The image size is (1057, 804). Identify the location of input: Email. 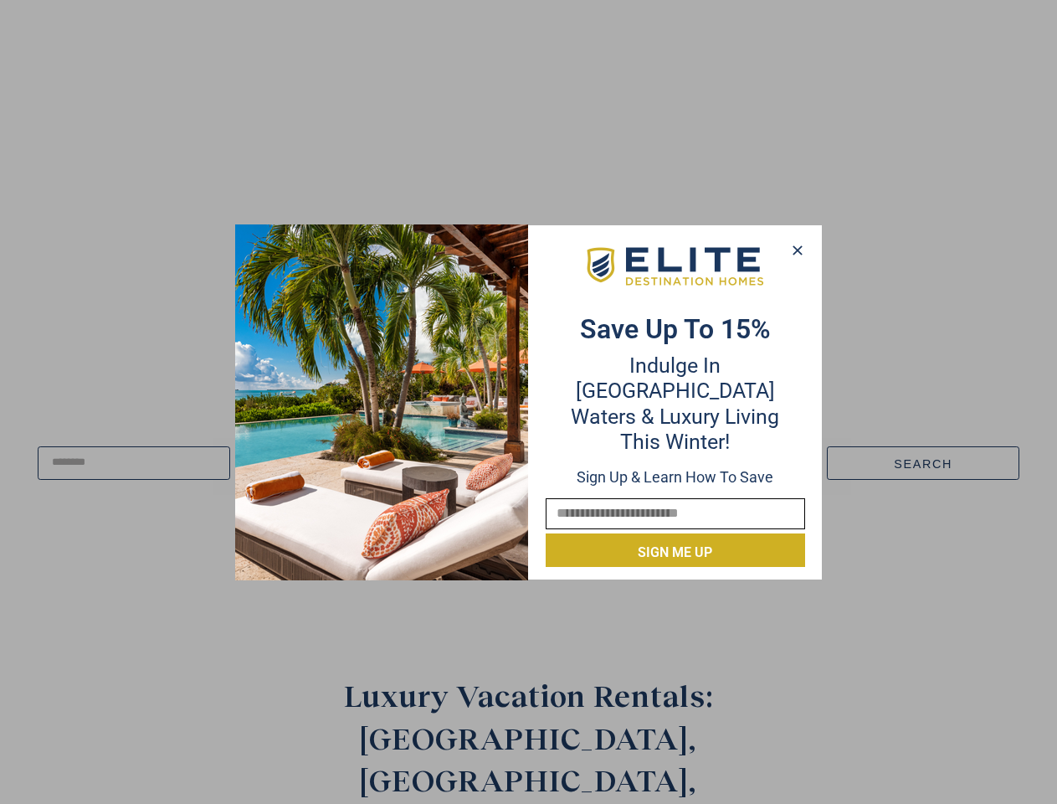
(676, 513).